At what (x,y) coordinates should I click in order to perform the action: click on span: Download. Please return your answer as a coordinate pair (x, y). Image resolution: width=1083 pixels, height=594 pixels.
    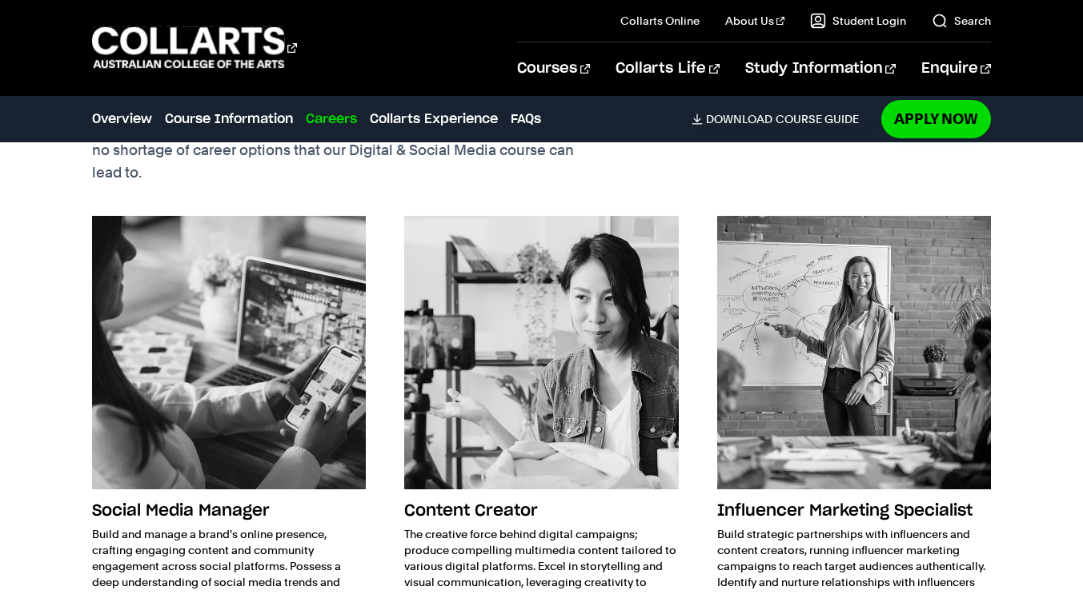
    Looking at the image, I should click on (738, 119).